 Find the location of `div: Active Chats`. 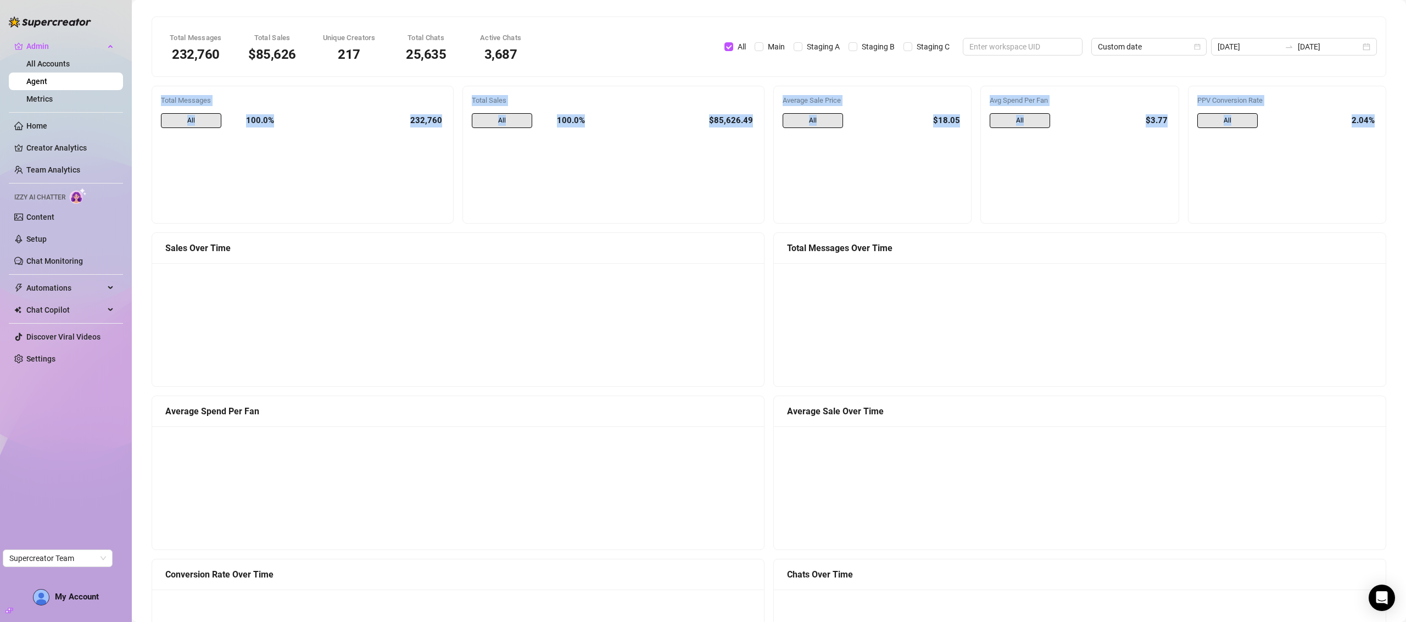

div: Active Chats is located at coordinates (501, 38).